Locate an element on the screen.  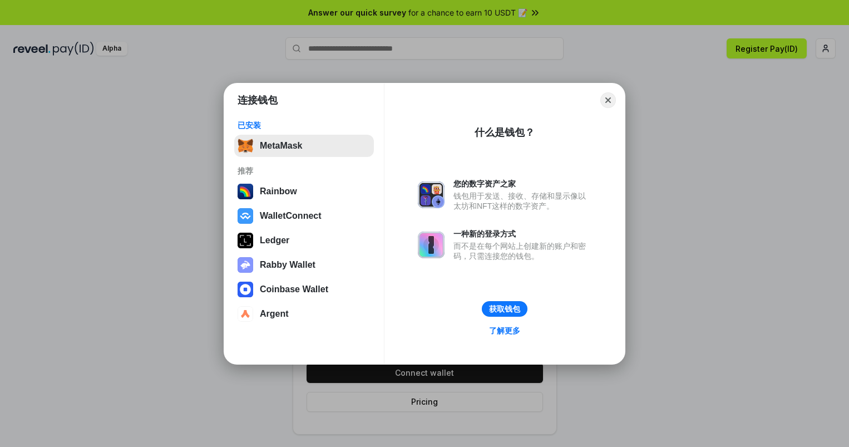
div: MetaMask is located at coordinates (281, 146).